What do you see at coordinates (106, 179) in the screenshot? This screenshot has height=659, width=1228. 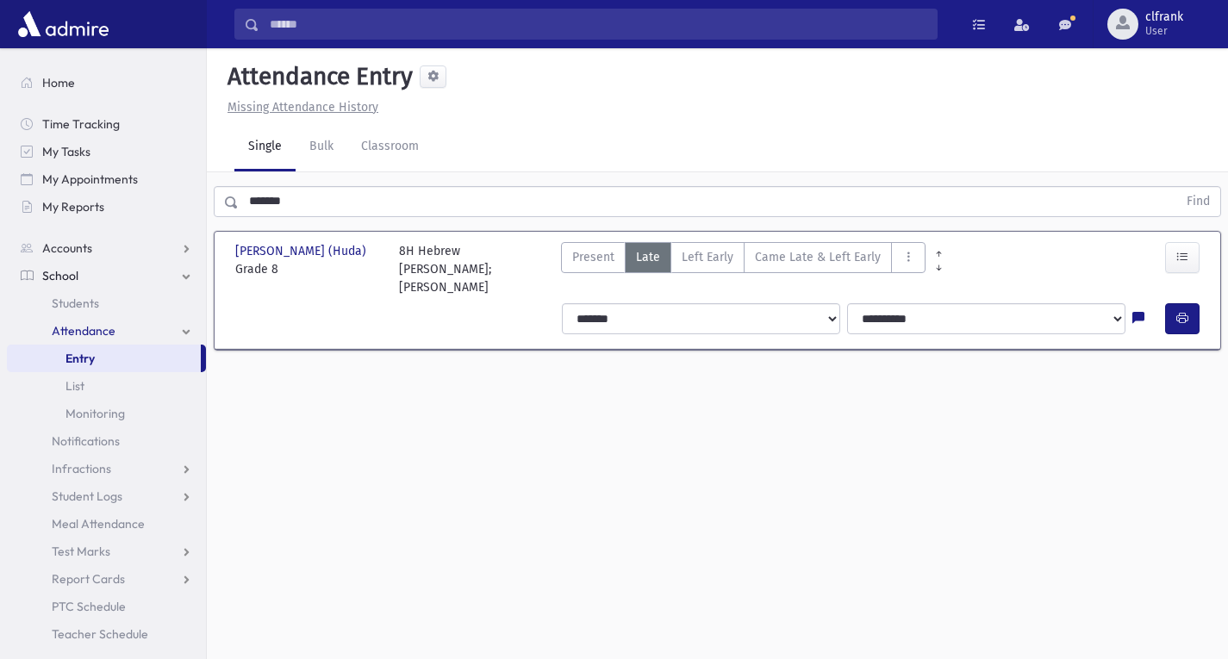 I see `a: My Appointments` at bounding box center [106, 179].